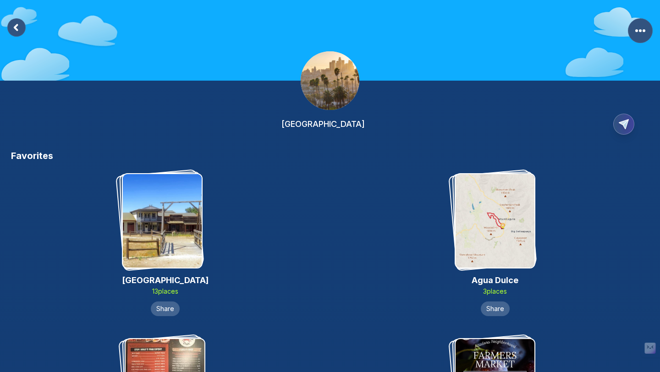 The width and height of the screenshot is (660, 372). I want to click on button: Copy Profile Link, so click(629, 124).